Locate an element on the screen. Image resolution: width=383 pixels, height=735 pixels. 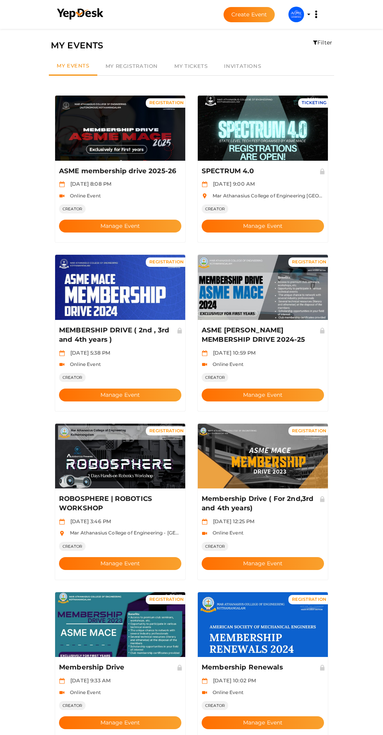
img: YEICALCI_normal.jpeg is located at coordinates (262, 456).